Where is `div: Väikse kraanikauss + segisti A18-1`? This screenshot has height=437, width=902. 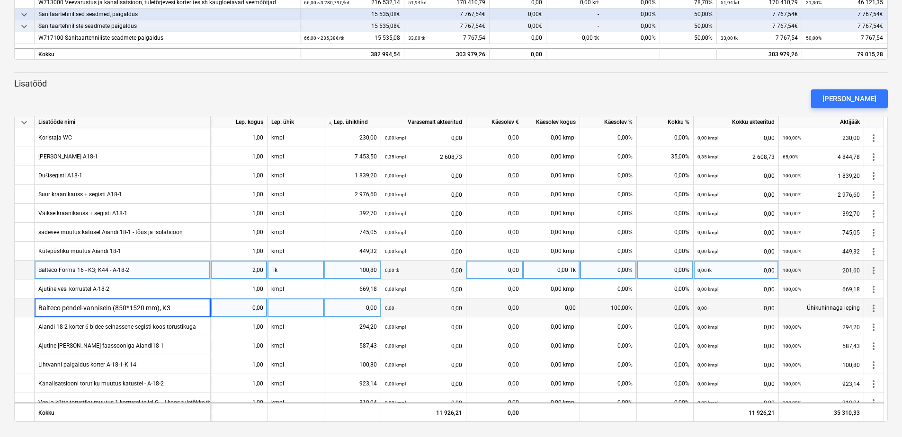
div: Väikse kraanikauss + segisti A18-1 is located at coordinates (83, 213).